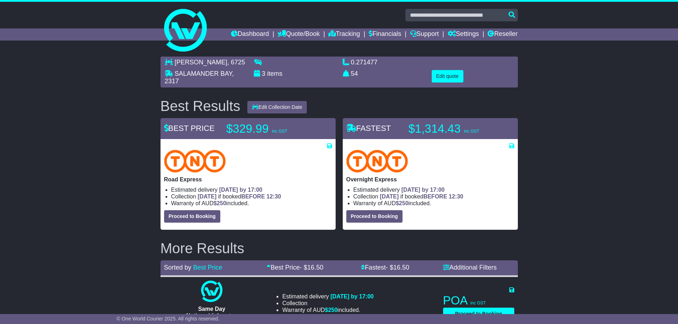 This screenshot has width=678, height=324. Describe the element at coordinates (168, 319) in the screenshot. I see `span: © One World Courier 2025. All rights reserved.` at that location.